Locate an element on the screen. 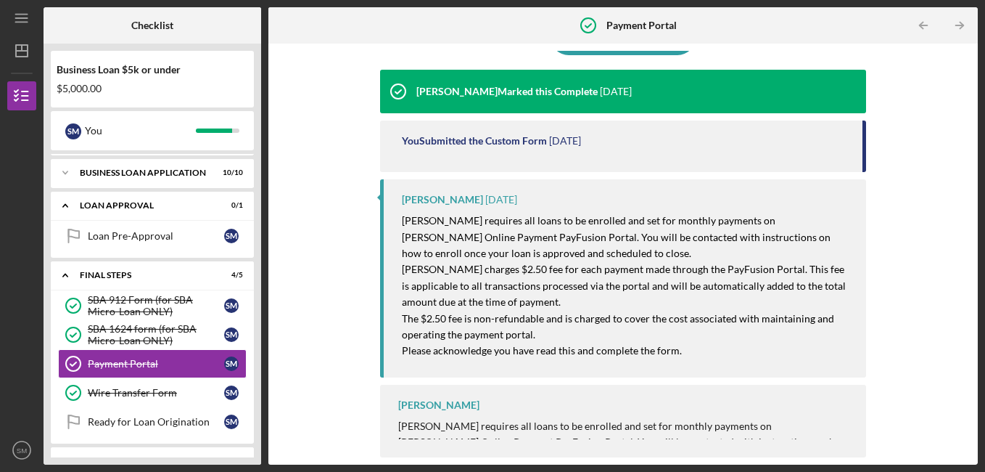 The image size is (985, 472). a: SBA 1624 form (for SBA Micro-Loan ONLY)SM is located at coordinates (152, 334).